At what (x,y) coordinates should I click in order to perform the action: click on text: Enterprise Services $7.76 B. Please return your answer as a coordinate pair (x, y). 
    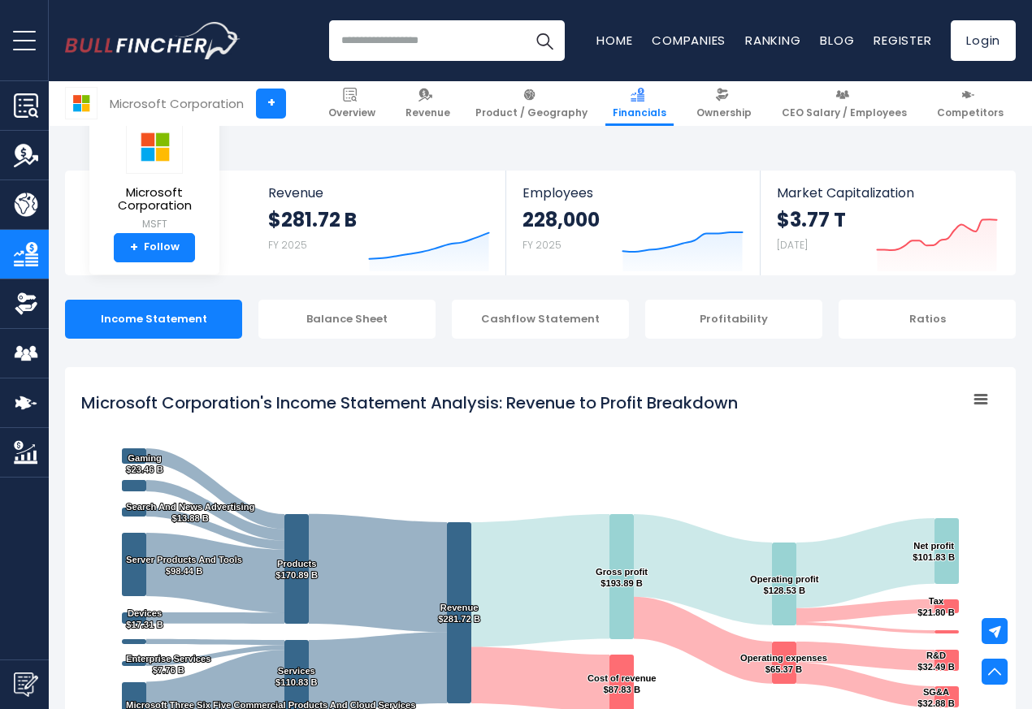
    Looking at the image, I should click on (168, 665).